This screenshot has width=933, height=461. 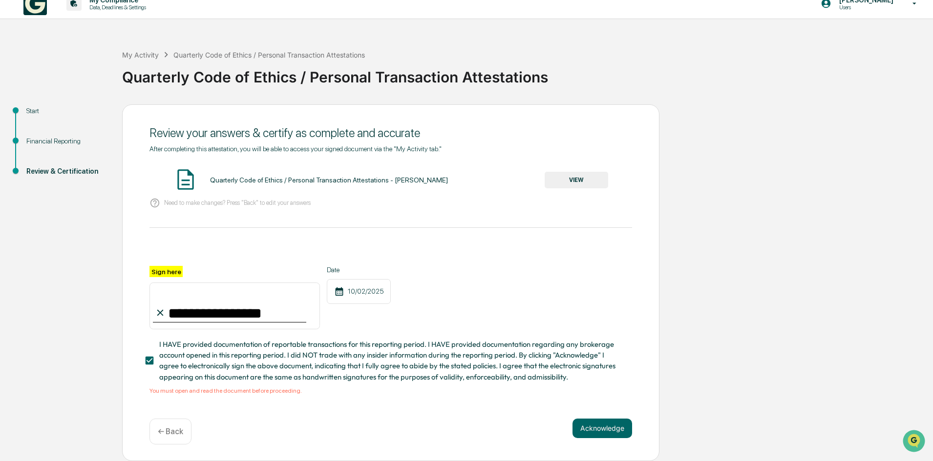 What do you see at coordinates (94, 28) in the screenshot?
I see `p: How can we help?` at bounding box center [94, 28].